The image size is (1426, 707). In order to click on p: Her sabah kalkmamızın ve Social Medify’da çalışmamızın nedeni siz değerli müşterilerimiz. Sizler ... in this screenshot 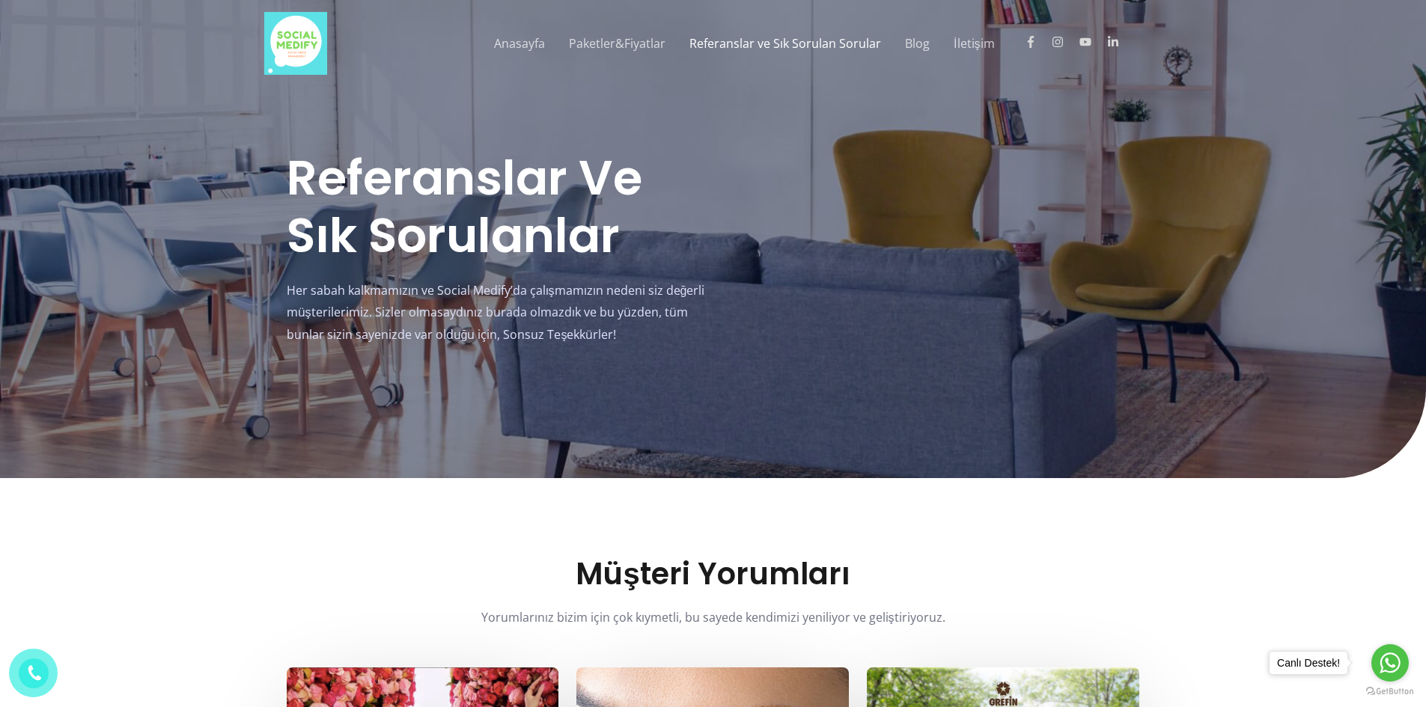, I will do `click(500, 313)`.